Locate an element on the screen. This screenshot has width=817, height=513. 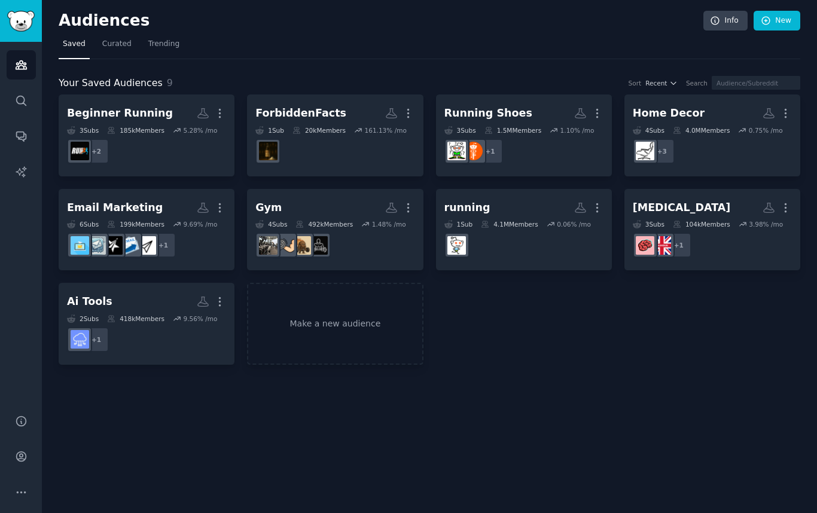
img: Emailmarketing is located at coordinates (130, 245).